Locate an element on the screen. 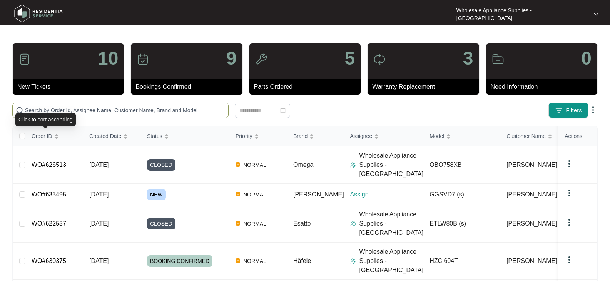 This screenshot has width=610, height=281. a: WO#630375 is located at coordinates (49, 261).